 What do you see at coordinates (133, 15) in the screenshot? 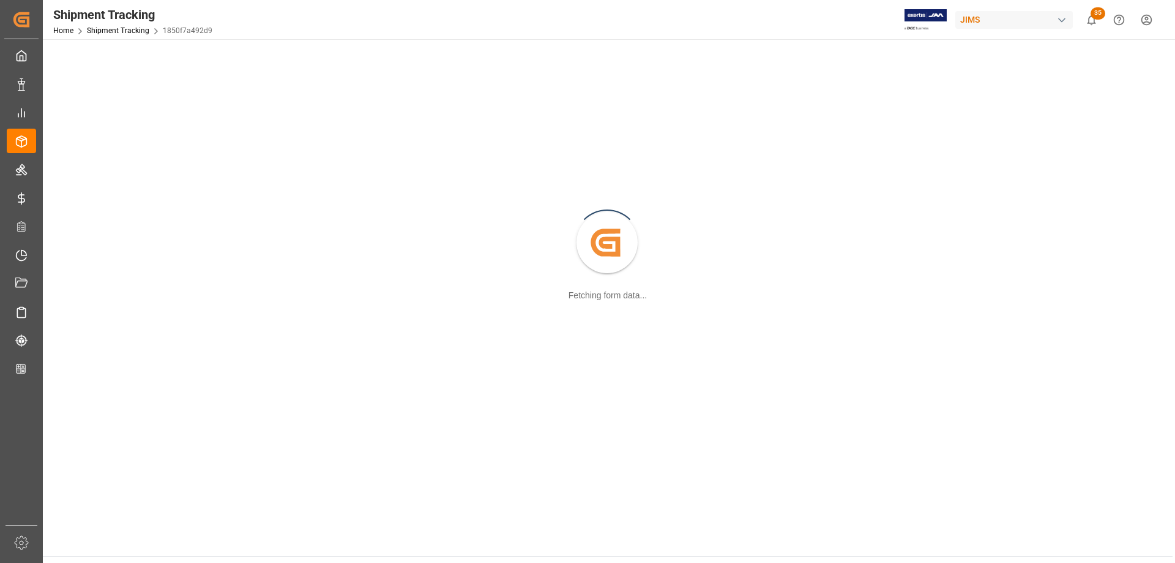
I see `div: Shipment Tracking` at bounding box center [133, 15].